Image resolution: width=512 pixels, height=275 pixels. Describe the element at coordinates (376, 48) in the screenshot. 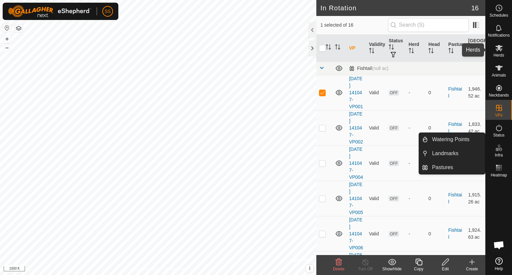

I see `th: Validity` at that location.